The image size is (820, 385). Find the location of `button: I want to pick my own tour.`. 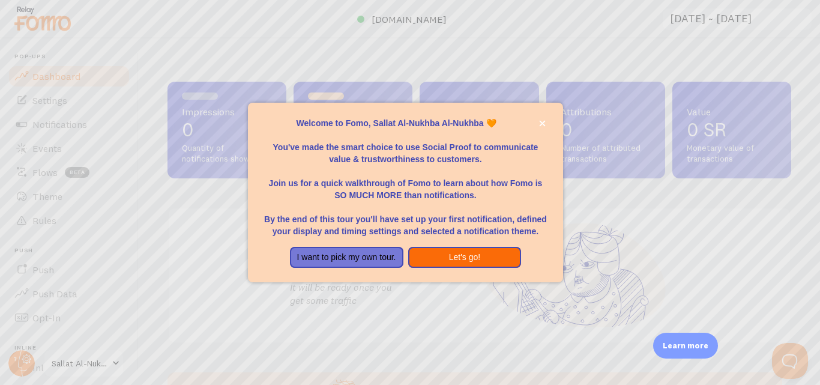

button: I want to pick my own tour. is located at coordinates (346, 257).